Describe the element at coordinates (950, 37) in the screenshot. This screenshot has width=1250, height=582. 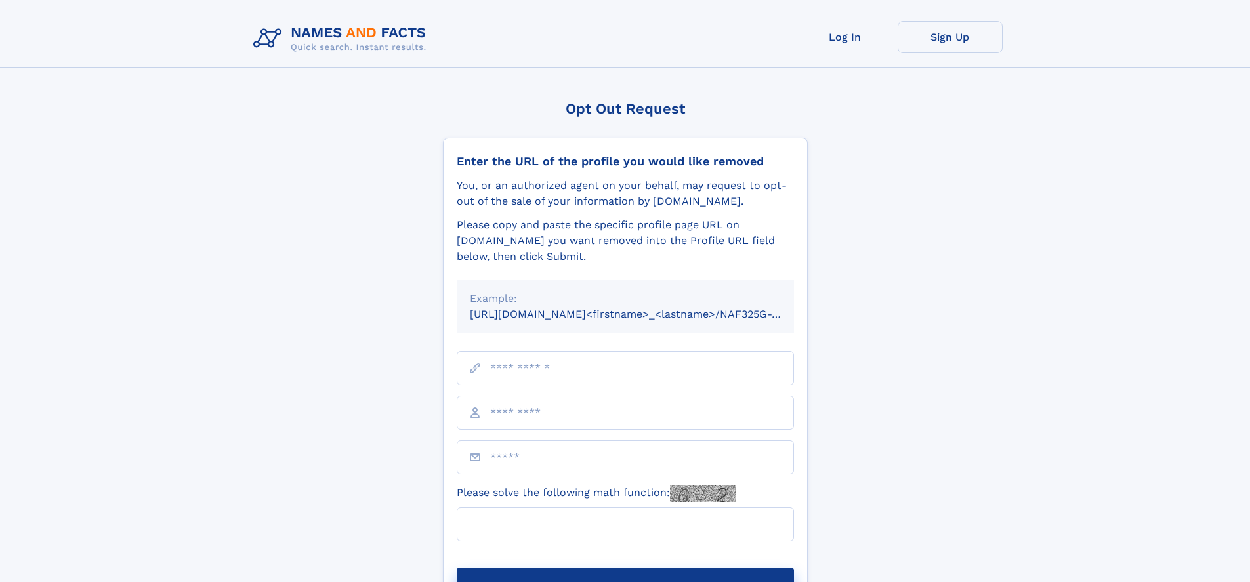
I see `a: Sign Up` at that location.